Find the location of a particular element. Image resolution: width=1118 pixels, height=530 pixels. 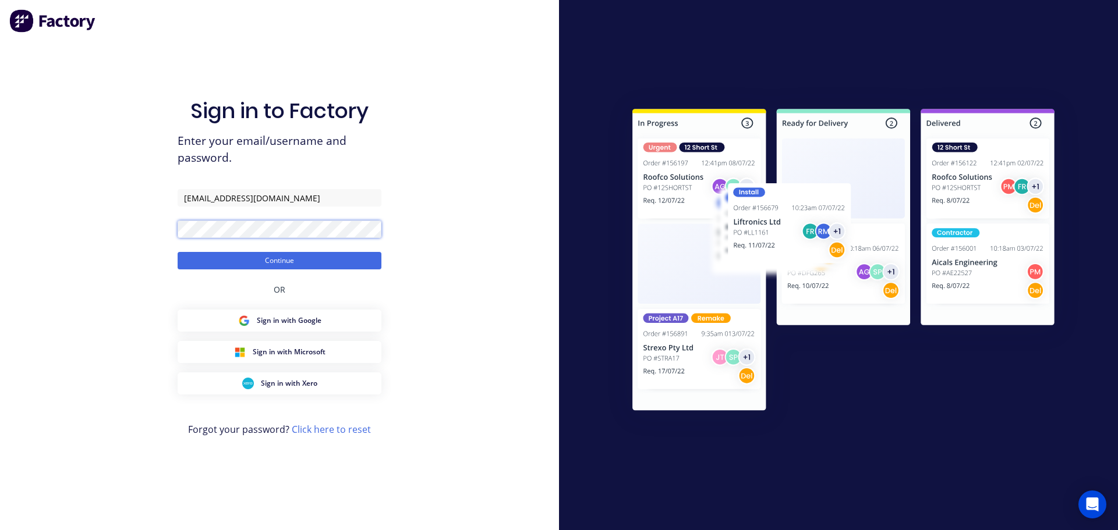

img: Sign in is located at coordinates (843, 262).